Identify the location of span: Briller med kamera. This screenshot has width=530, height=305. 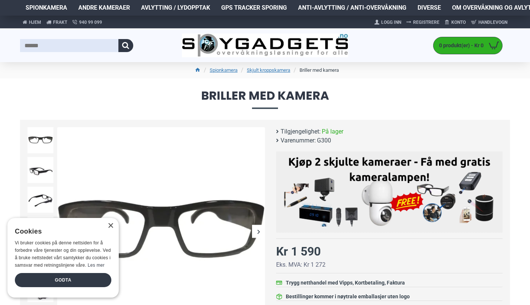
(265, 99).